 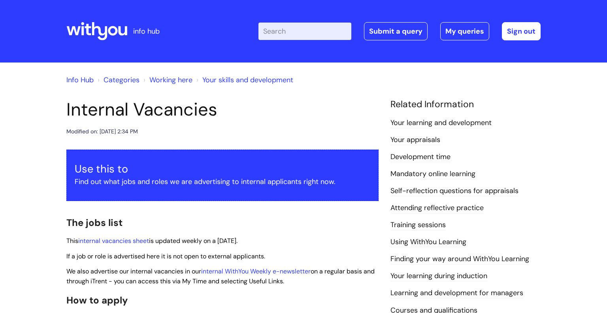 What do you see at coordinates (433, 174) in the screenshot?
I see `a: Mandatory online learning` at bounding box center [433, 174].